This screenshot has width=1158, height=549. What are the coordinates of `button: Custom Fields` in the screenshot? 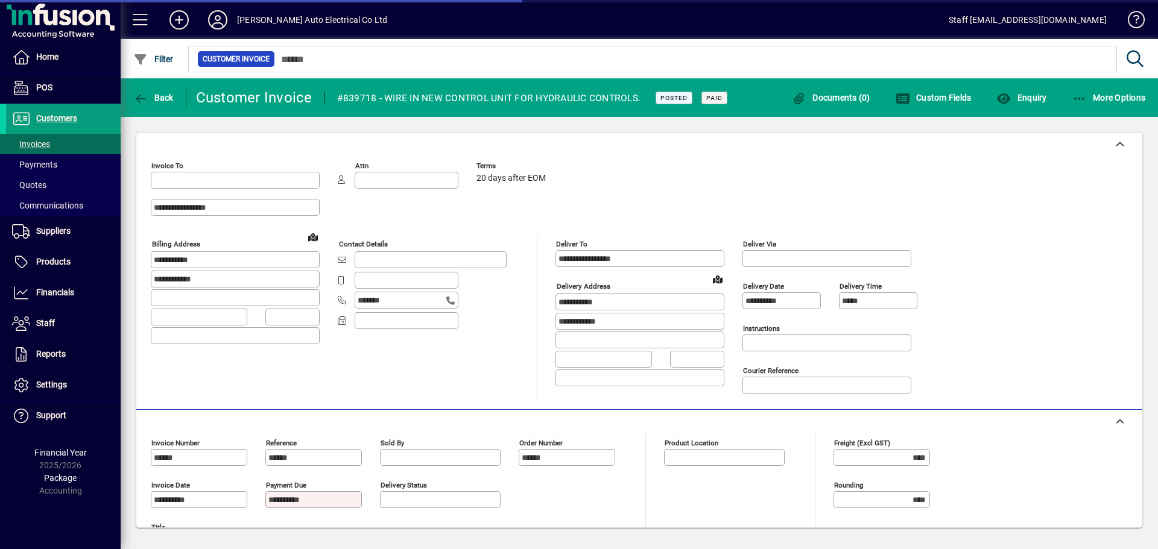 It's located at (933, 98).